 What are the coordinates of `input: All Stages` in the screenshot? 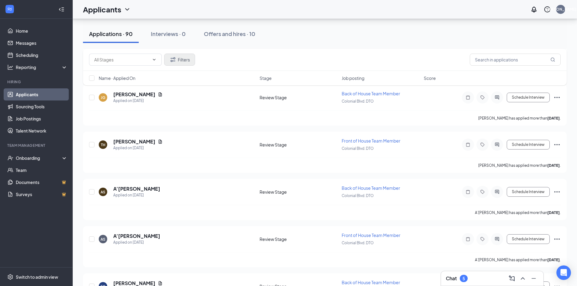 It's located at (122, 60).